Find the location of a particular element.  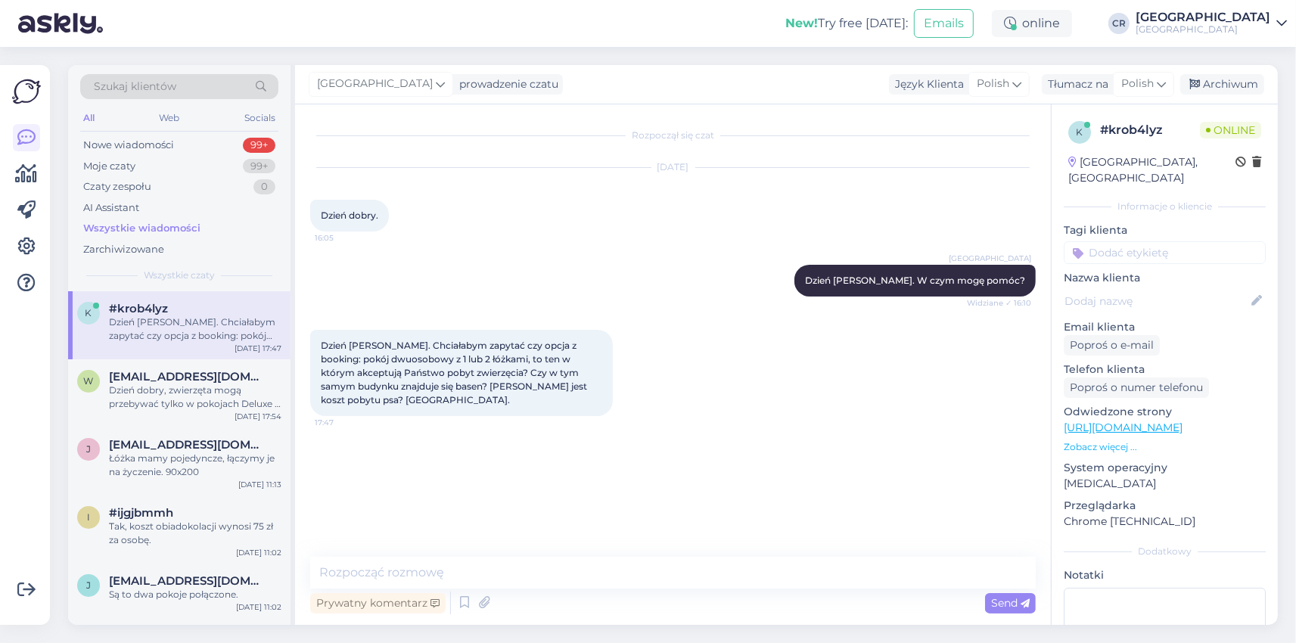

span: Dzień dobry. is located at coordinates (350, 215).